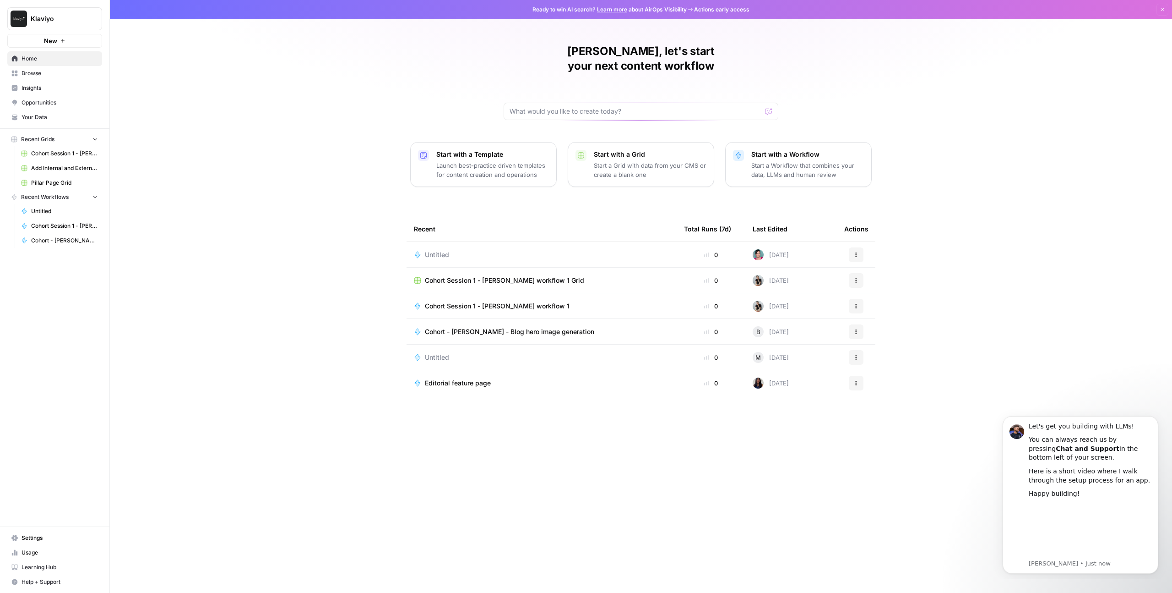  What do you see at coordinates (98, 41) in the screenshot?
I see `b: Chat and Support` at bounding box center [98, 41].